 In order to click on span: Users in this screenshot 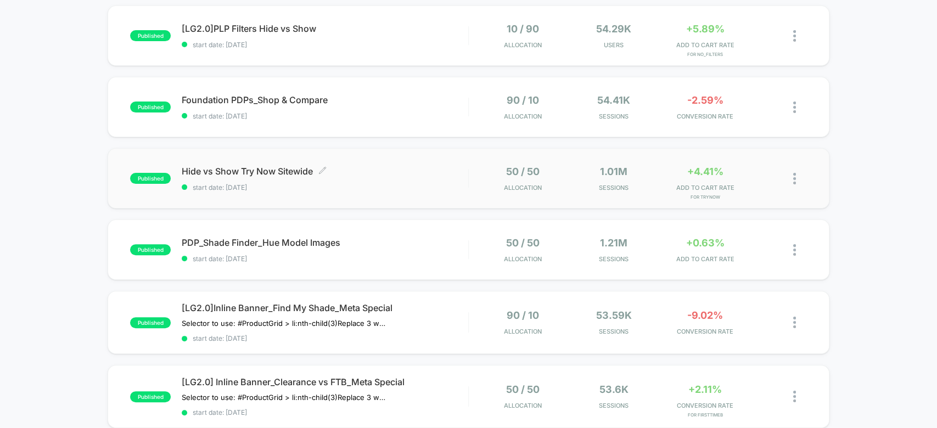, I will do `click(614, 45)`.